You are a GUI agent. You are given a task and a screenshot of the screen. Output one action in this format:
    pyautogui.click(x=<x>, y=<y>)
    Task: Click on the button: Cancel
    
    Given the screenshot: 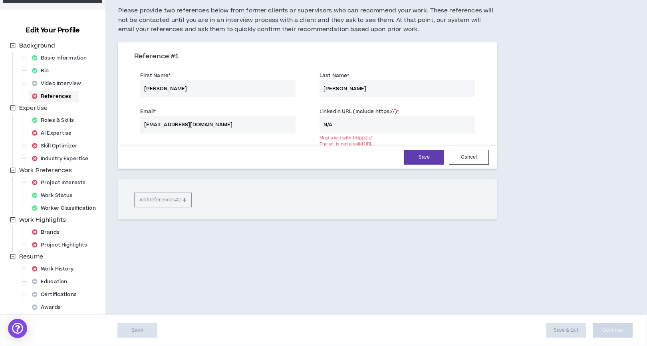 What is the action you would take?
    pyautogui.click(x=469, y=157)
    